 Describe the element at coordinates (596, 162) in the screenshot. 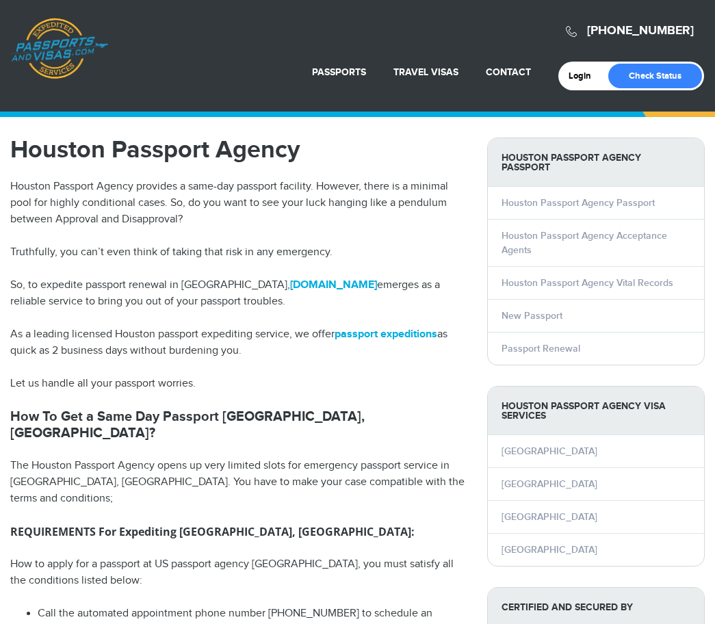

I see `strong: Houston Passport Agency Passport` at that location.